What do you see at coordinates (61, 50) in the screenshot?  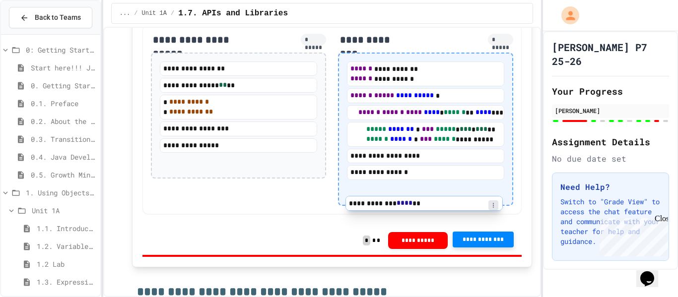 I see `span: 0: Getting Started` at bounding box center [61, 50].